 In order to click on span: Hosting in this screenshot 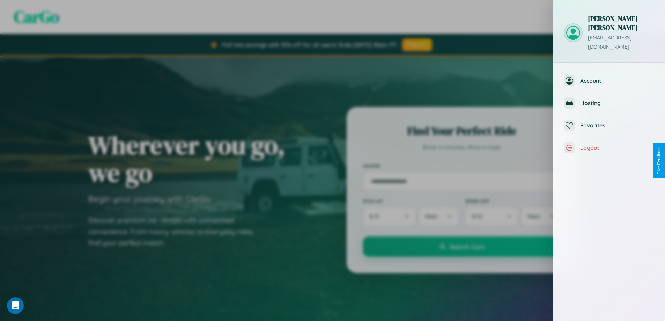, I will do `click(617, 103)`.